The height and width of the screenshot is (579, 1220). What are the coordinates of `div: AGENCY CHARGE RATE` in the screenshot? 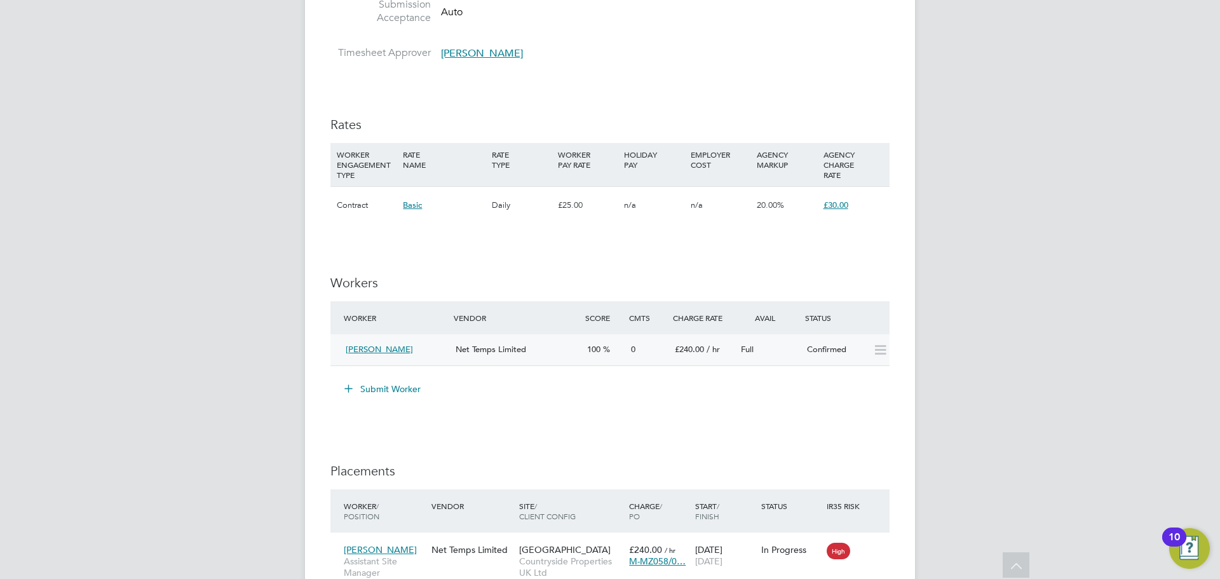 It's located at (853, 165).